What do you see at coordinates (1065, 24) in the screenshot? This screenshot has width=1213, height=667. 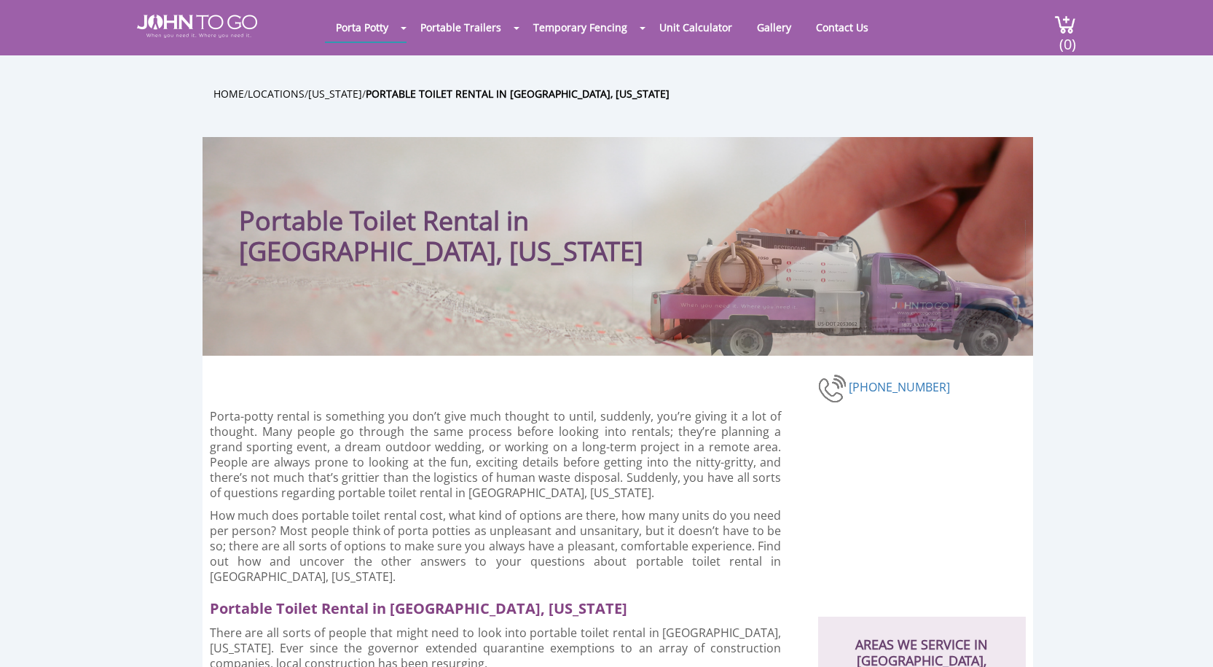 I see `img: cart a` at bounding box center [1065, 24].